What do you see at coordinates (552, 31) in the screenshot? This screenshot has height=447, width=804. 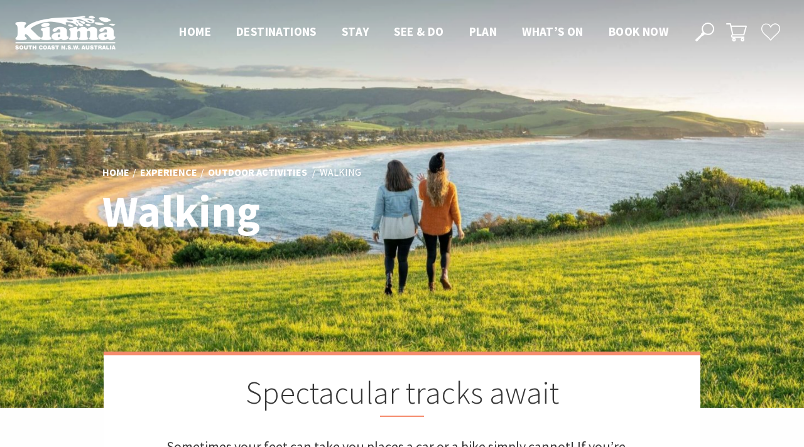 I see `span: What’s On` at bounding box center [552, 31].